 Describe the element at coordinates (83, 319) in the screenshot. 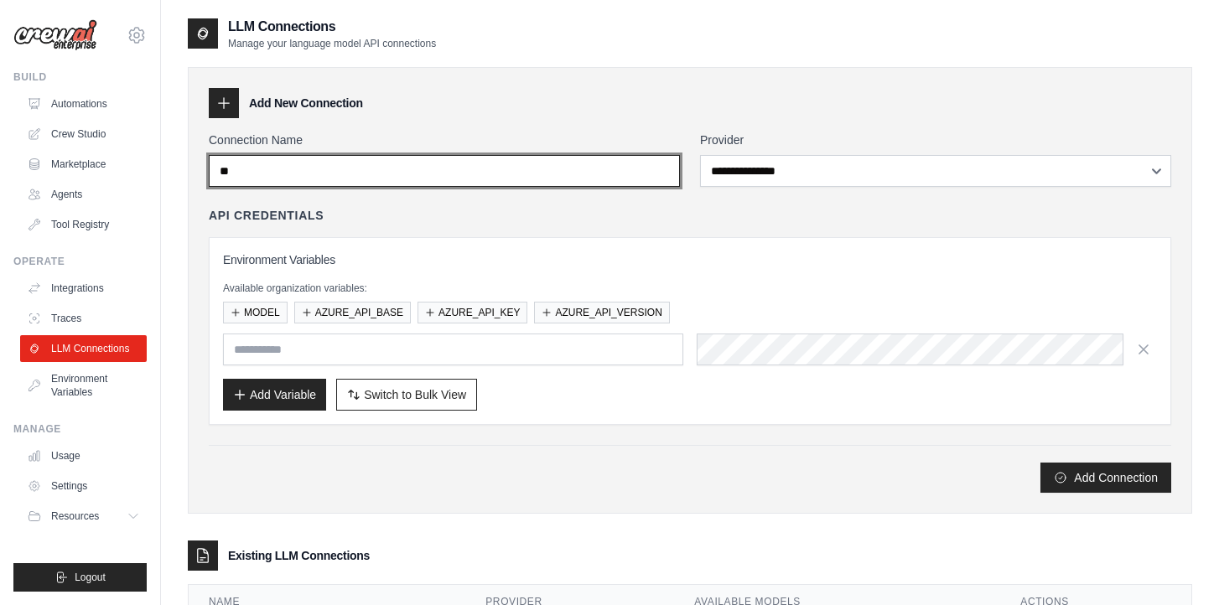

I see `a: Traces` at that location.